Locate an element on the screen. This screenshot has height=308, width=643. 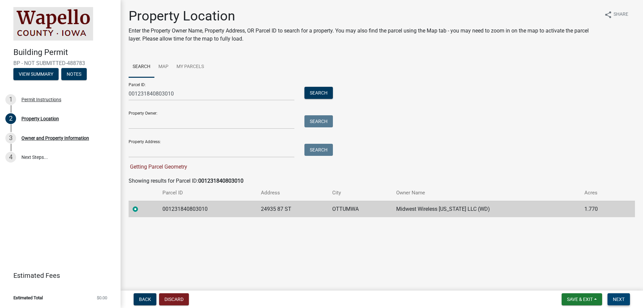
span: $0.00 is located at coordinates (102, 297).